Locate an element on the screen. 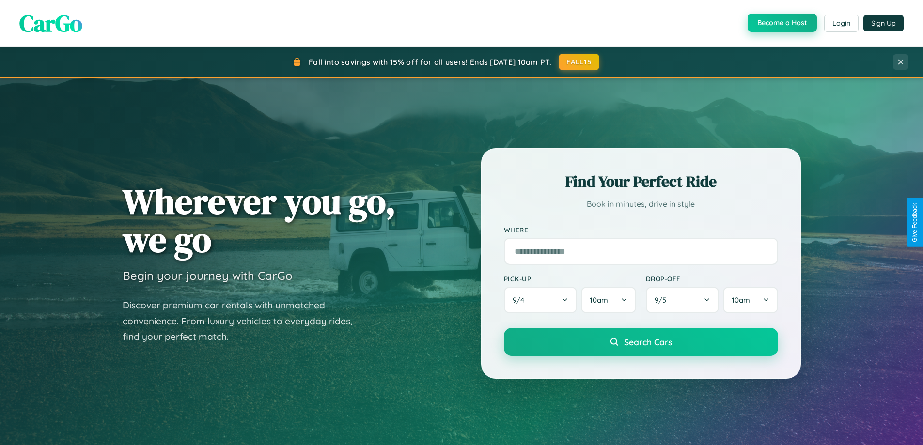 The height and width of the screenshot is (445, 923). button: Login is located at coordinates (841, 23).